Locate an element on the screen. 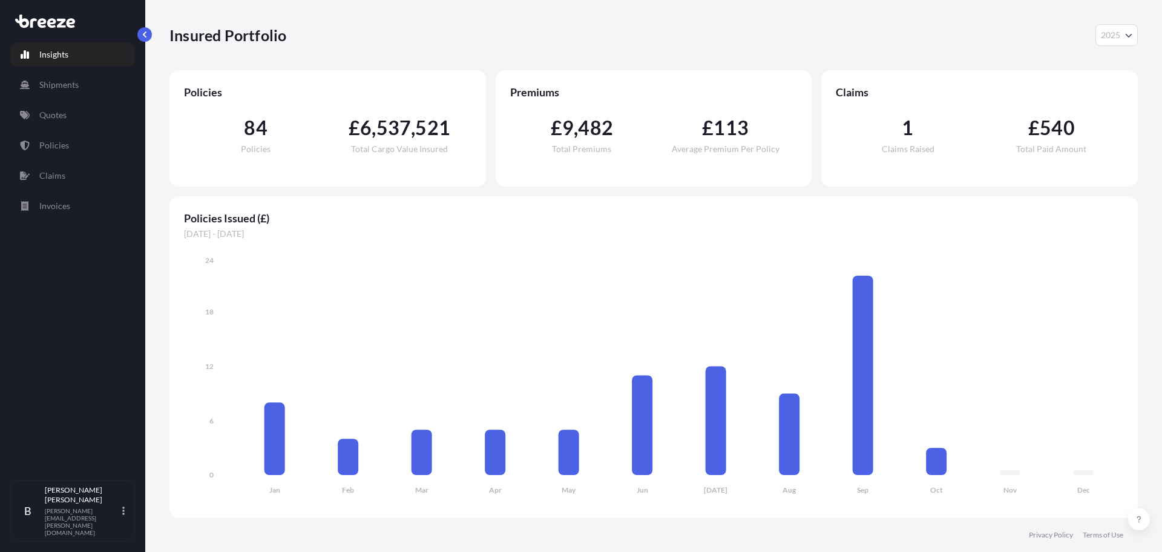 This screenshot has width=1162, height=552. a: Shipments is located at coordinates (73, 85).